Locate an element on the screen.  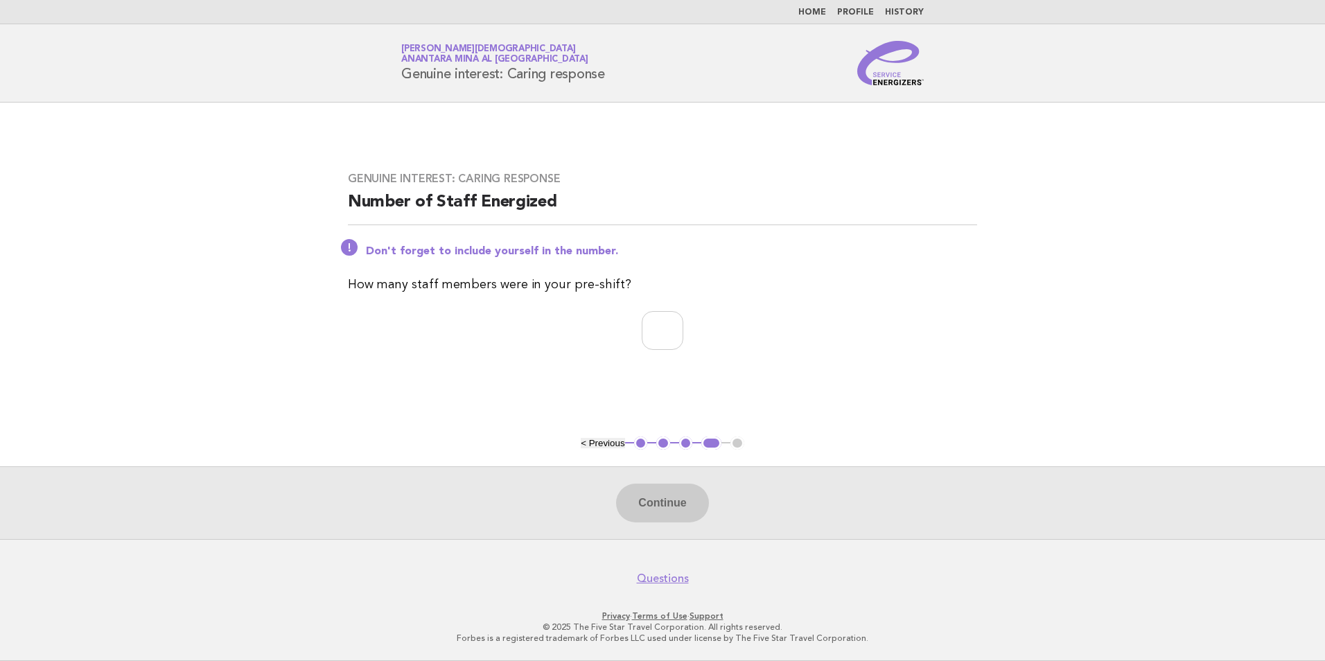
p: How many staff members were in your pre-shift? is located at coordinates (663, 285).